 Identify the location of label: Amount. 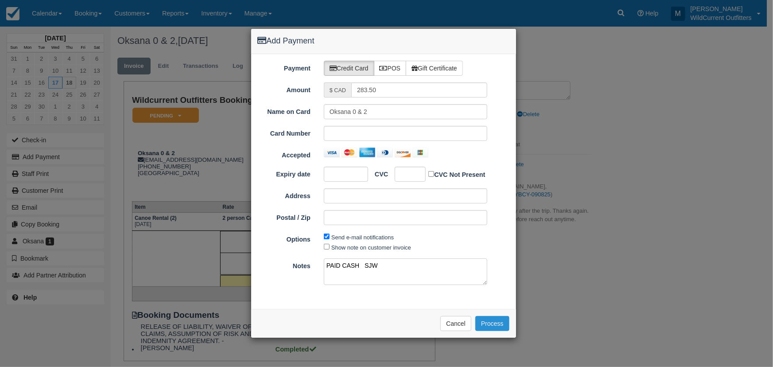
(284, 89).